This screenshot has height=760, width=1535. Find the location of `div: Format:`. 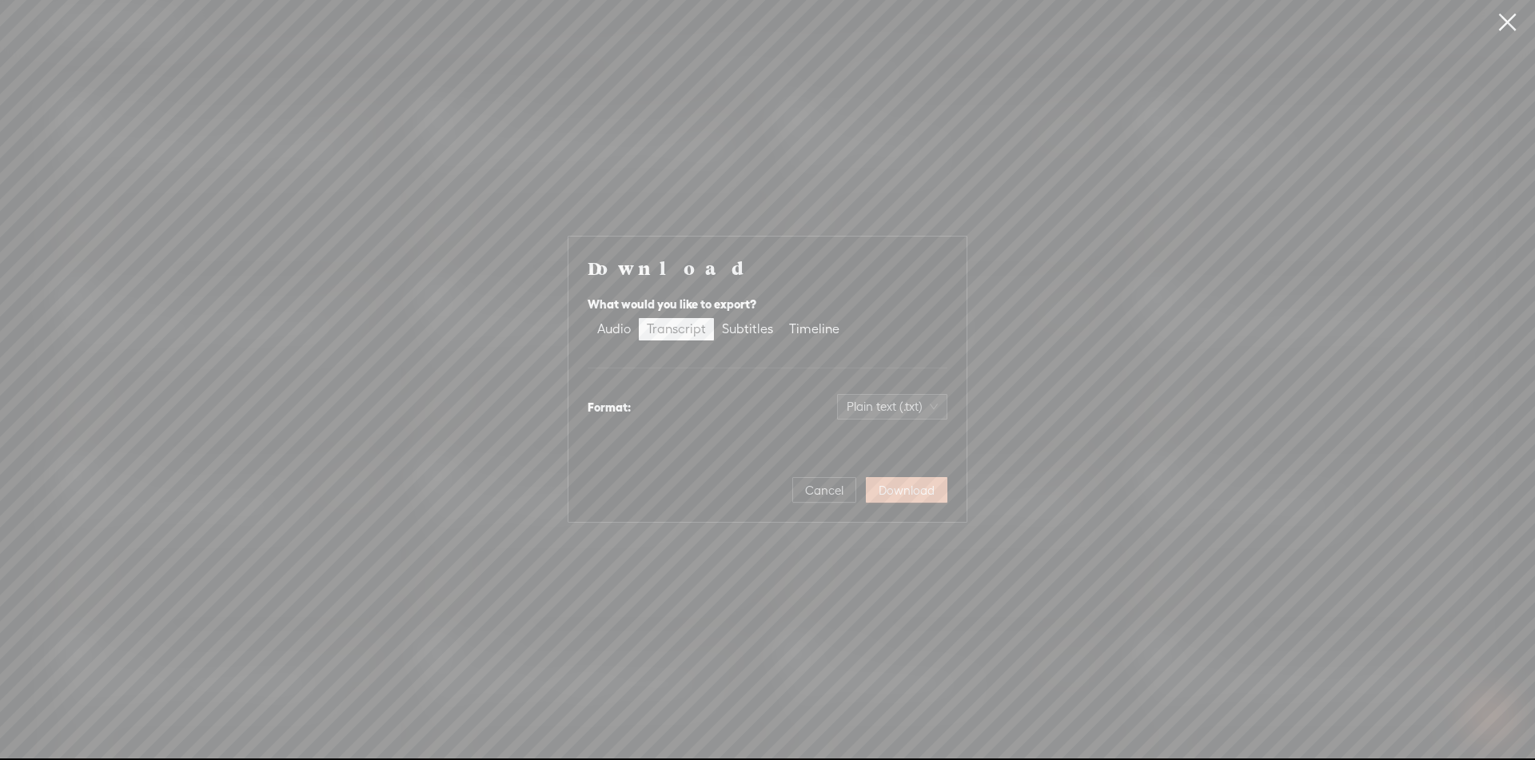

div: Format: is located at coordinates (609, 408).